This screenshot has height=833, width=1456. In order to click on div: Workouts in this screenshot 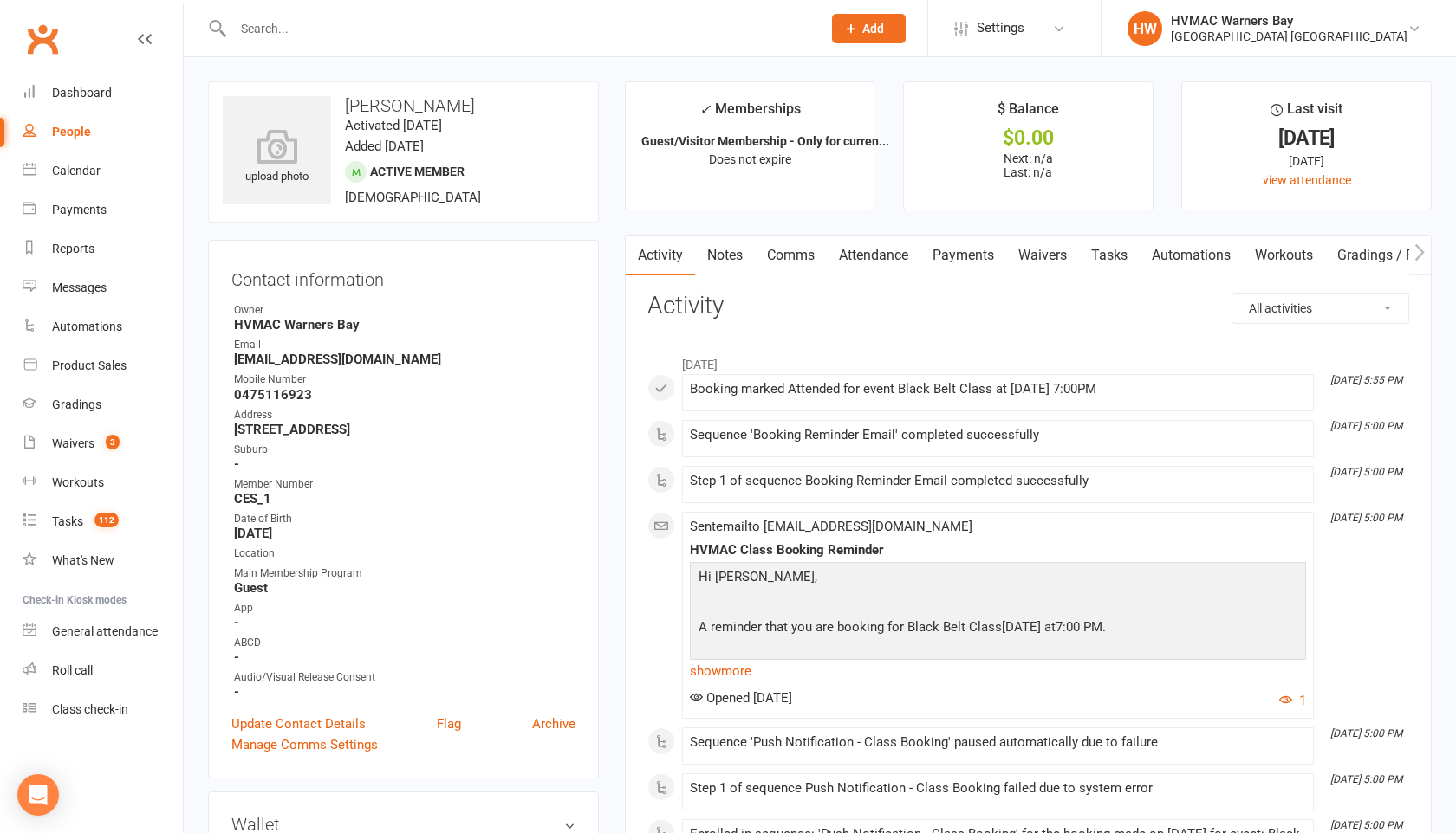, I will do `click(78, 482)`.